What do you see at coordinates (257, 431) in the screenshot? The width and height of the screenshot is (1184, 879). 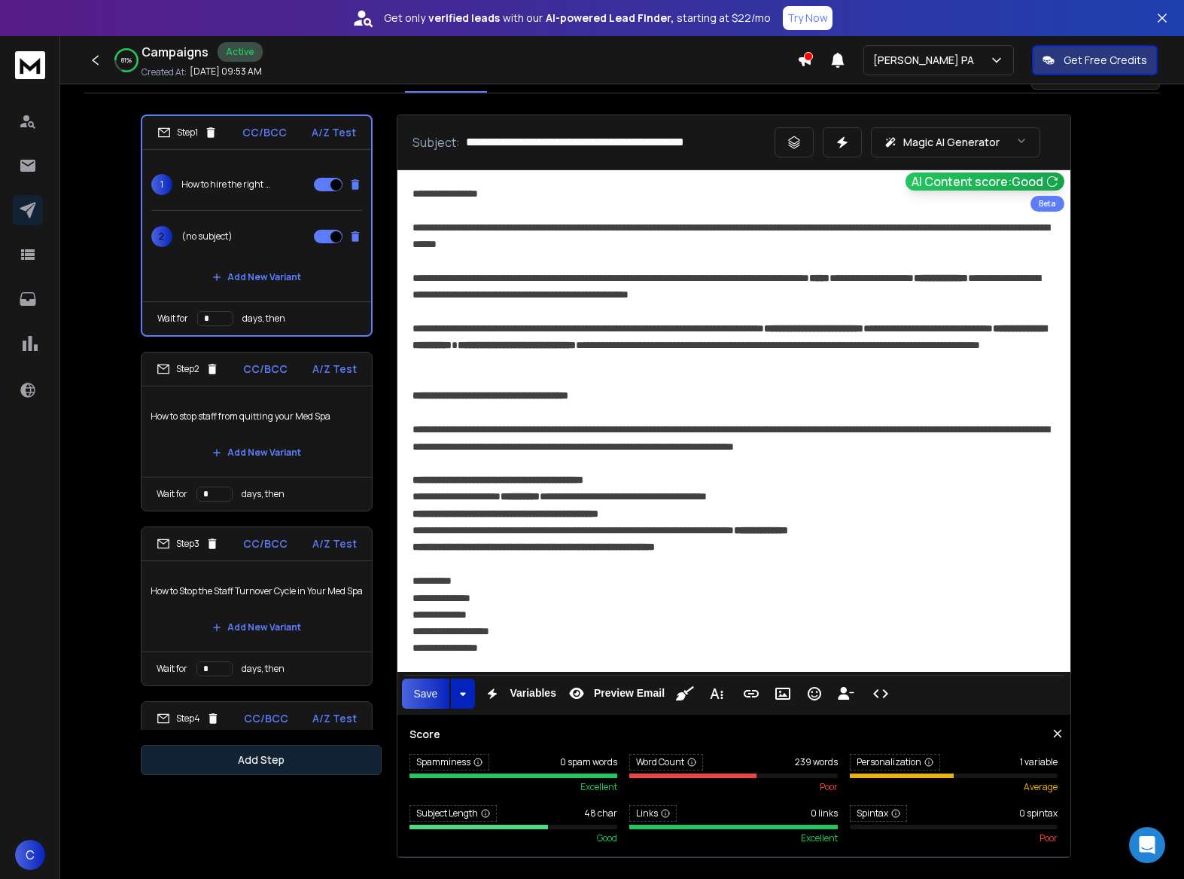 I see `li: Step2CC/BCCA/Z TestHow to stop staff from quitting your Med SpaAdd New VariantWait fordays, then` at bounding box center [257, 431].